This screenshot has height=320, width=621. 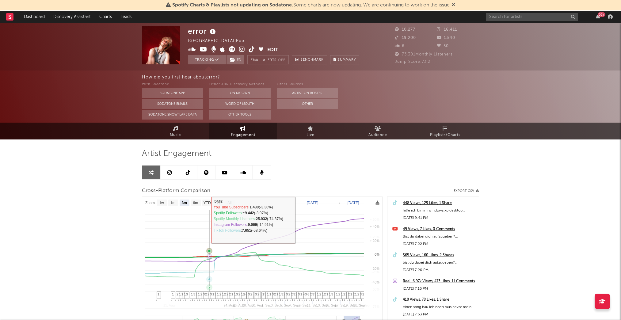 I want to click on text: -25%, so click(x=375, y=272).